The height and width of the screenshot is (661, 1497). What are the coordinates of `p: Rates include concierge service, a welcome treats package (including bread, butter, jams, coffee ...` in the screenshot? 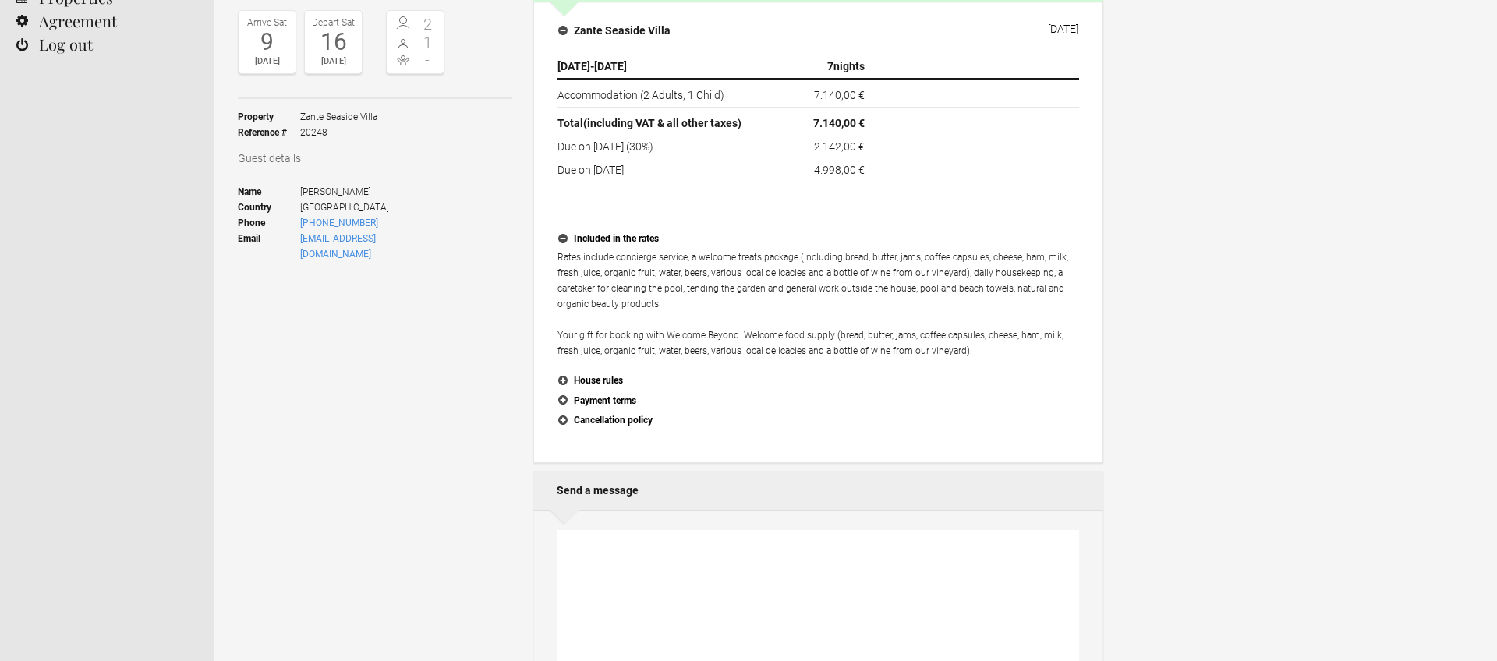 It's located at (818, 304).